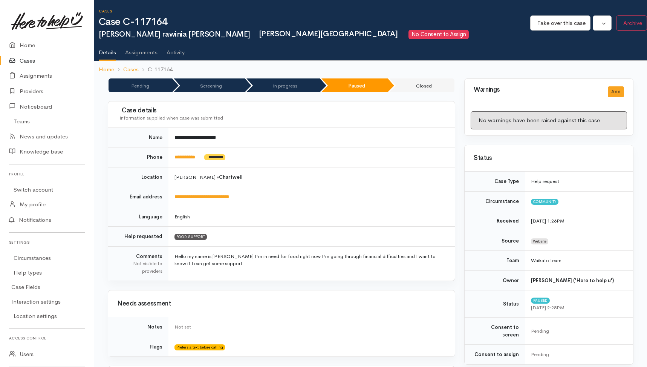 The width and height of the screenshot is (647, 367). I want to click on td: Circumstance, so click(495, 201).